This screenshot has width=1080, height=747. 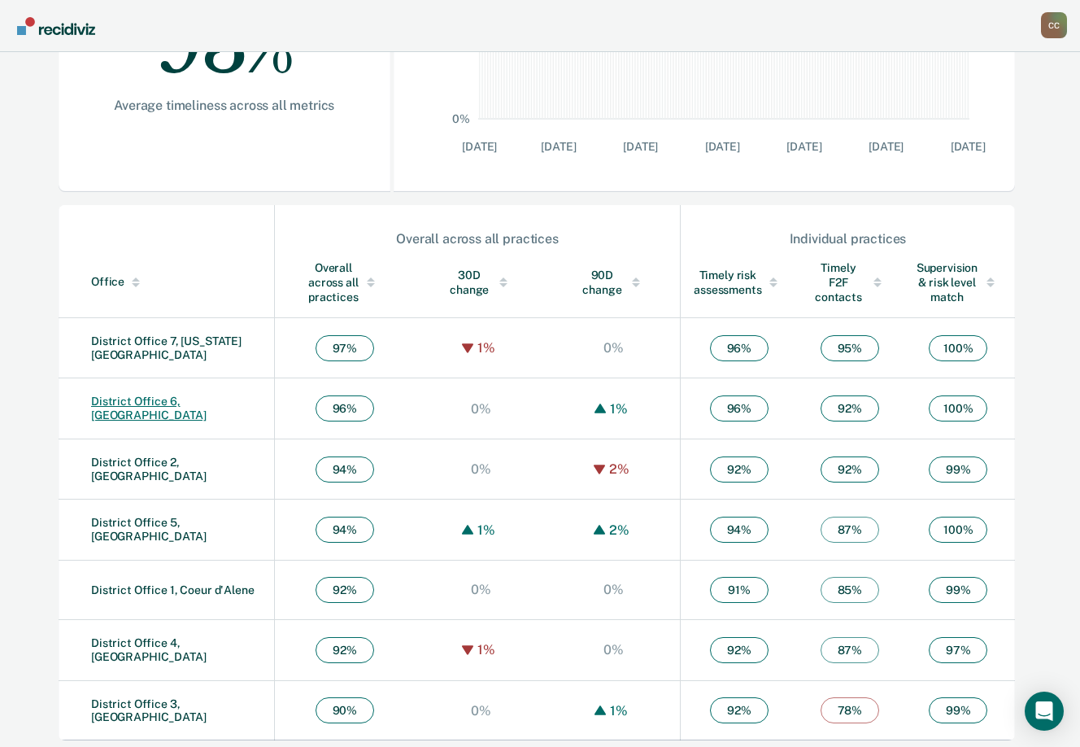 What do you see at coordinates (225, 105) in the screenshot?
I see `div: Average timeliness across all metrics` at bounding box center [225, 105].